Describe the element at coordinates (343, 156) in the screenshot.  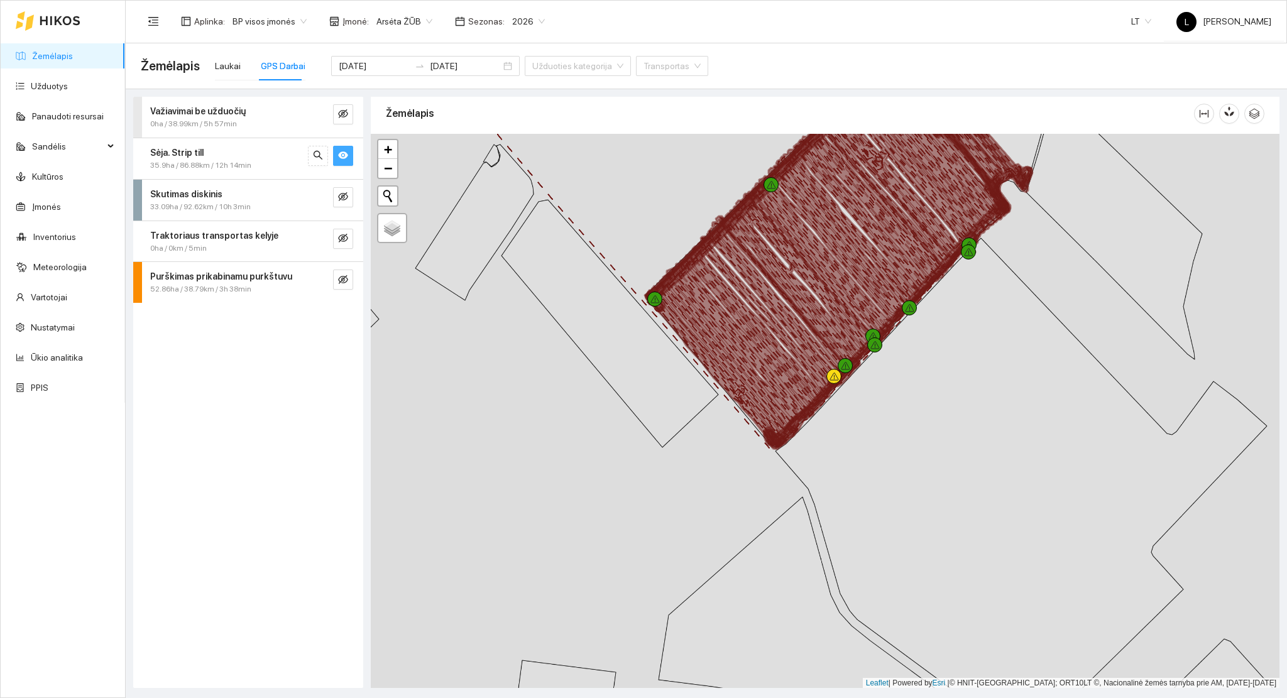
I see `button: eye` at that location.